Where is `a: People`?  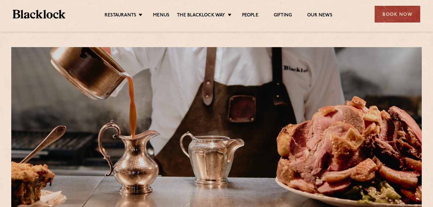 a: People is located at coordinates (250, 16).